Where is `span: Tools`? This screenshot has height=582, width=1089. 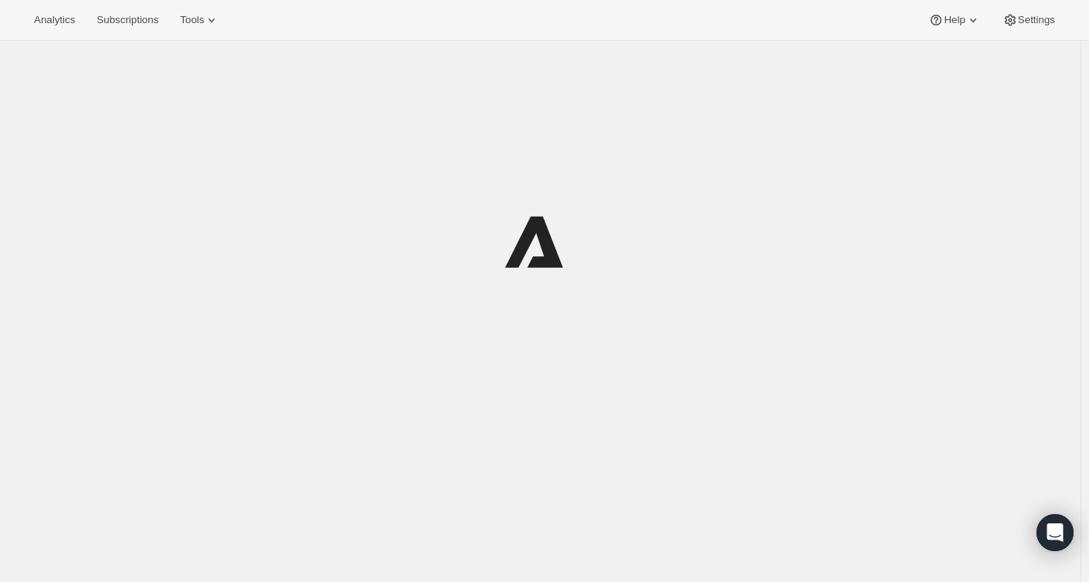
span: Tools is located at coordinates (192, 20).